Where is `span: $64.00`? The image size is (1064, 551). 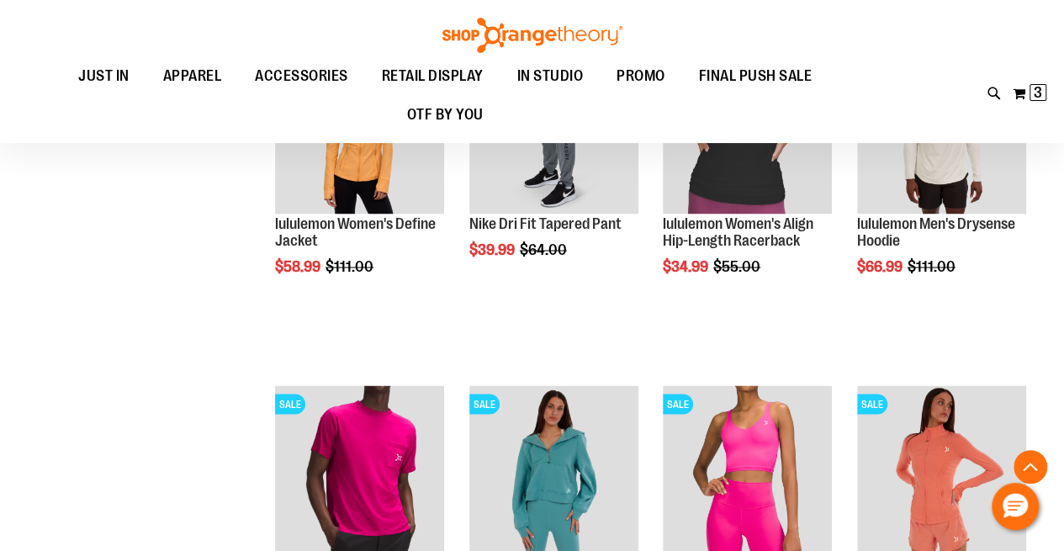 span: $64.00 is located at coordinates (544, 250).